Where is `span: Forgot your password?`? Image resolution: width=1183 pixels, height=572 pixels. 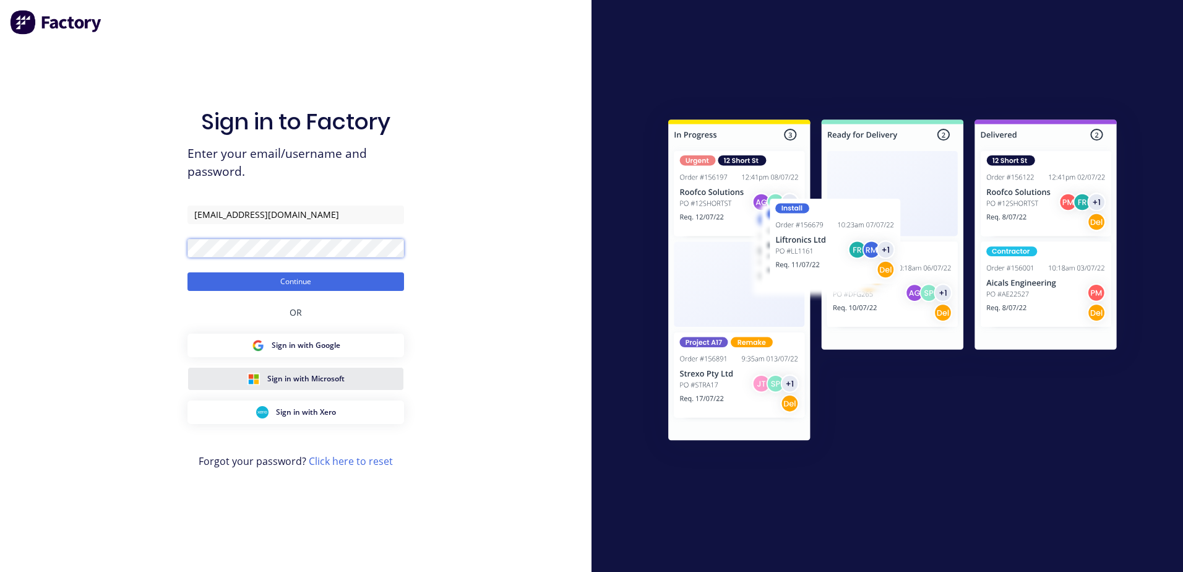
span: Forgot your password? is located at coordinates (296, 461).